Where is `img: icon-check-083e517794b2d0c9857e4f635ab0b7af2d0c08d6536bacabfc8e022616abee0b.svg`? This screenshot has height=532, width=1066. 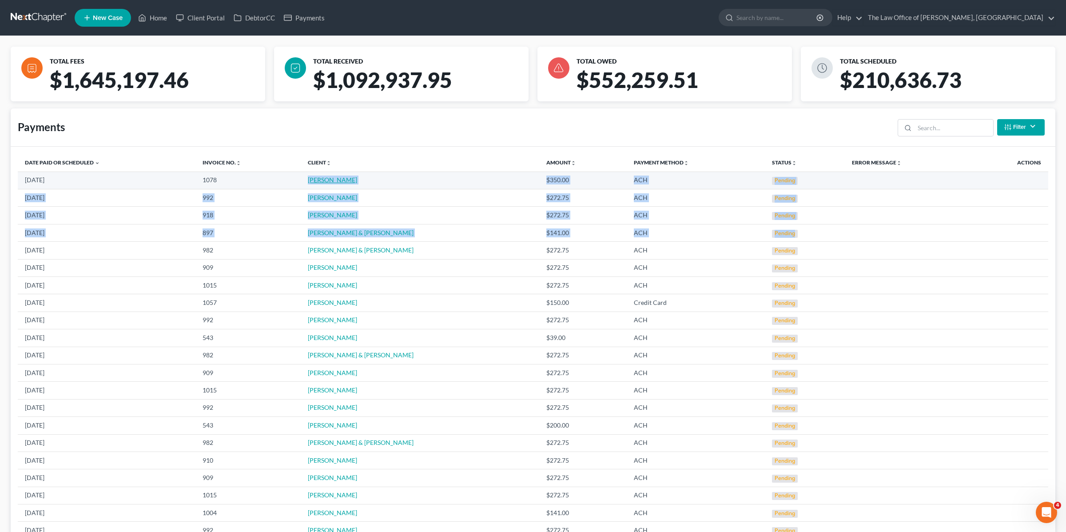
img: icon-check-083e517794b2d0c9857e4f635ab0b7af2d0c08d6536bacabfc8e022616abee0b.svg is located at coordinates (295, 68).